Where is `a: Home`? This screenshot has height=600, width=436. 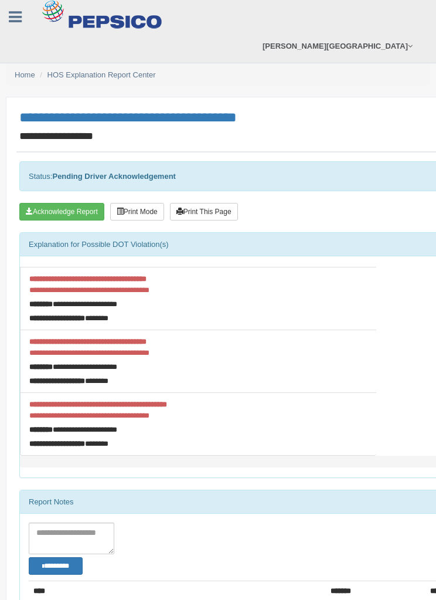
a: Home is located at coordinates (25, 74).